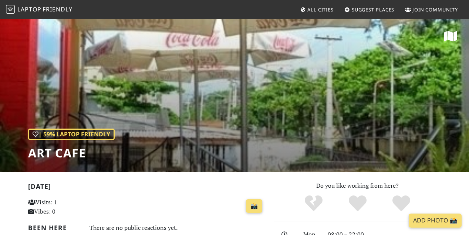 This screenshot has height=235, width=469. Describe the element at coordinates (373, 10) in the screenshot. I see `span: Suggest Places` at that location.